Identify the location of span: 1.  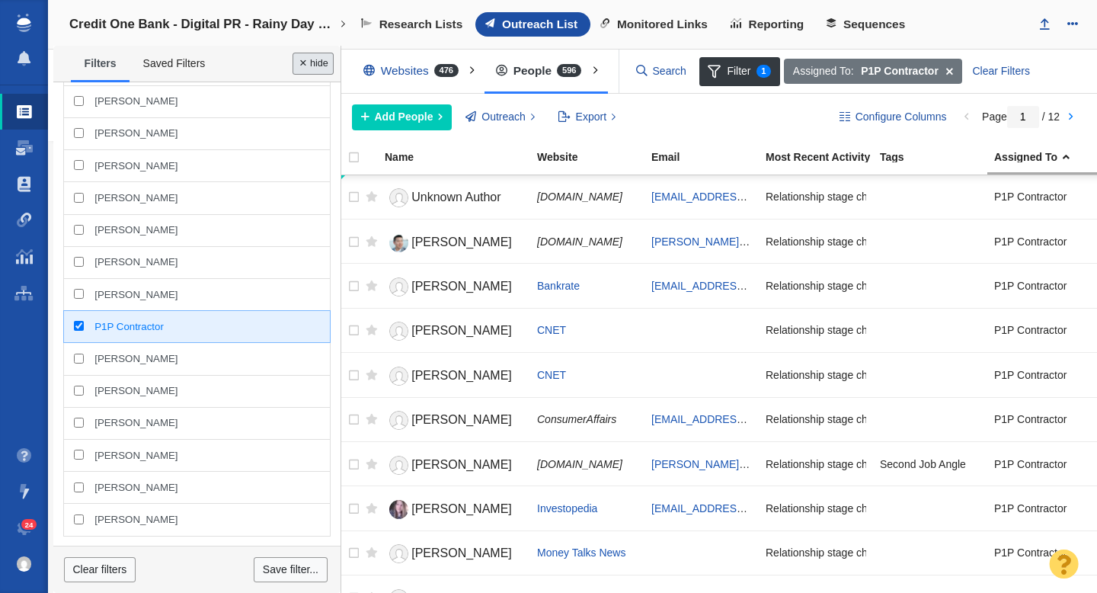
(764, 71).